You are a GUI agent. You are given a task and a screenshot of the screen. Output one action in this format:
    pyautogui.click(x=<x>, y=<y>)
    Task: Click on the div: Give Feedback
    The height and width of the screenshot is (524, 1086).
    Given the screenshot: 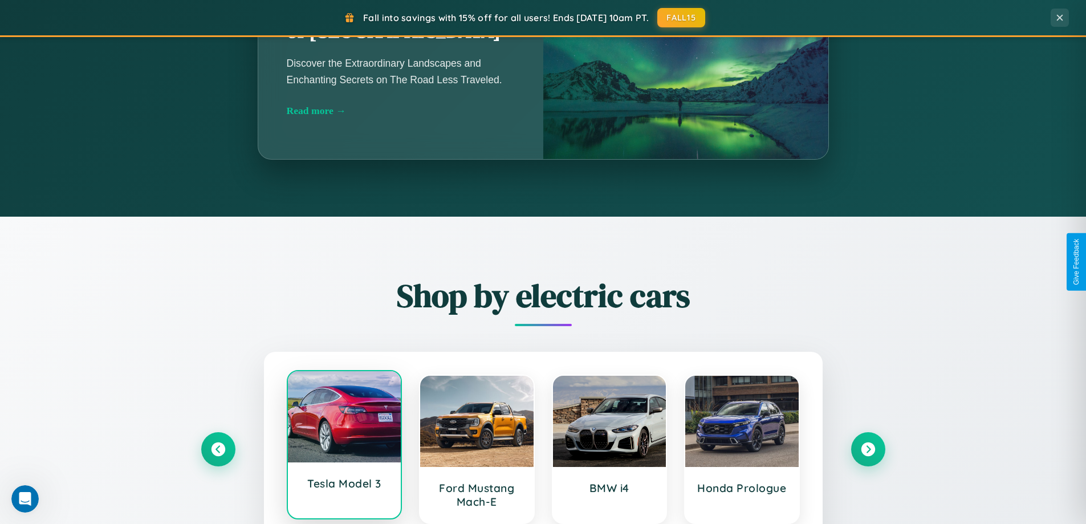 What is the action you would take?
    pyautogui.click(x=1077, y=262)
    